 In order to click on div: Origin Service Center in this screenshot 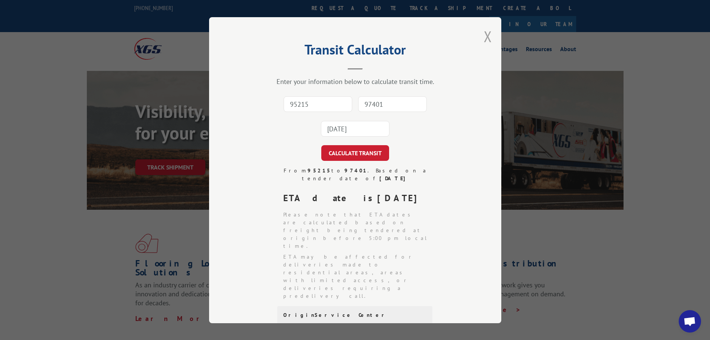, I will do `click(355, 315)`.